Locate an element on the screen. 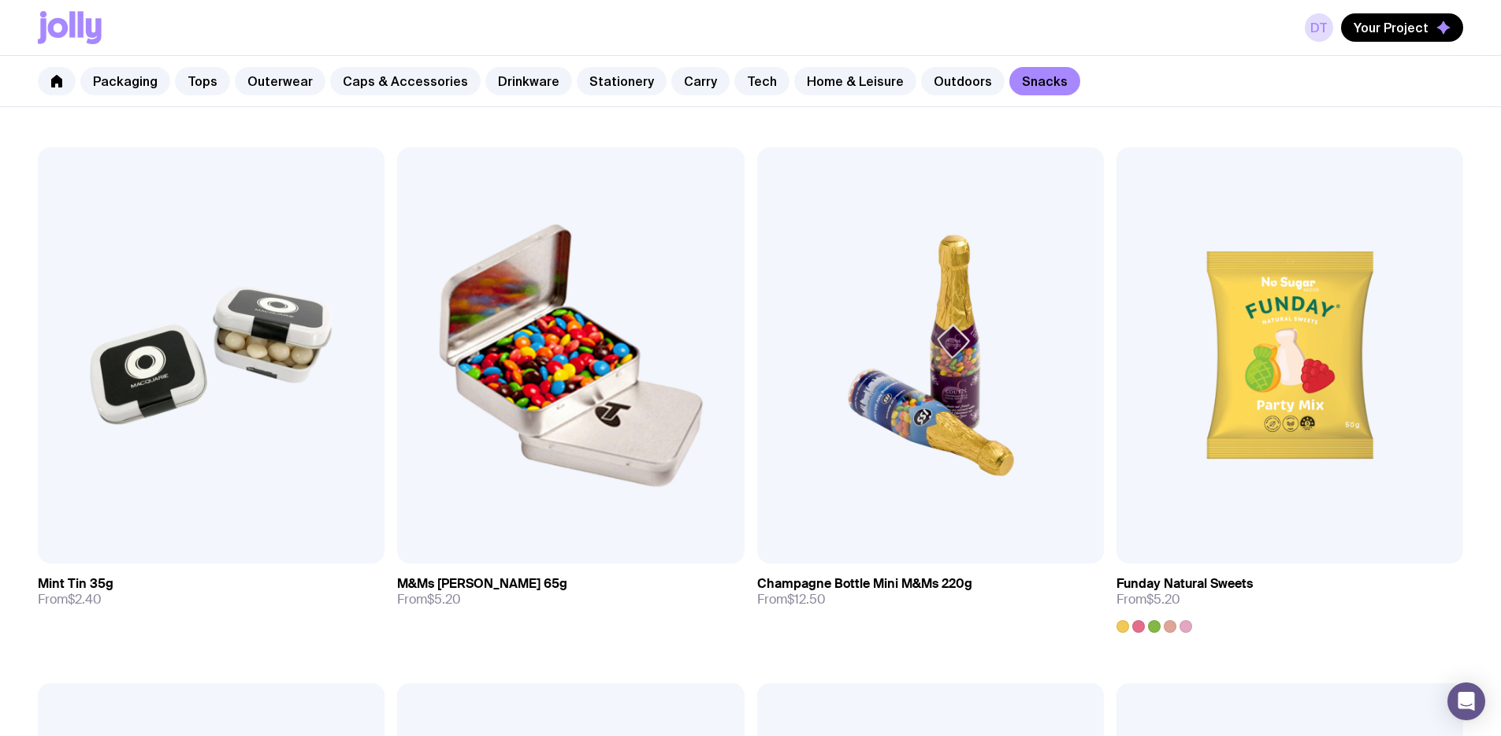 This screenshot has height=736, width=1501. a: Stationery is located at coordinates (622, 81).